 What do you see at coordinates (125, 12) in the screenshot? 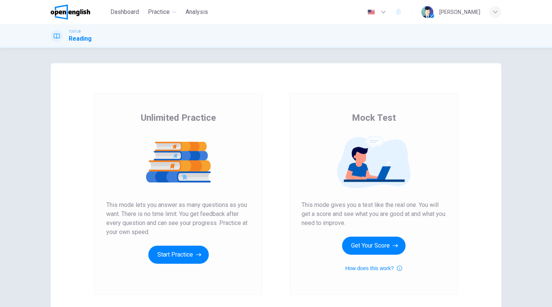
I see `a: Dashboard` at bounding box center [125, 12].